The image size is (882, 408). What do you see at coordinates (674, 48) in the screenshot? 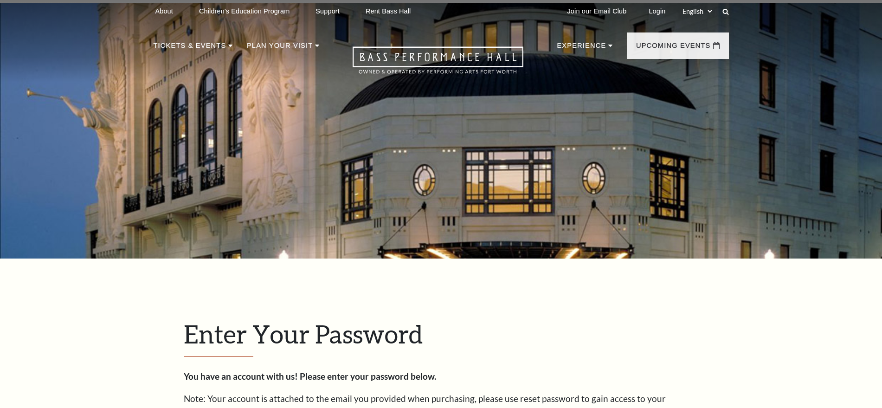
I see `p: Upcoming Events` at bounding box center [674, 48].